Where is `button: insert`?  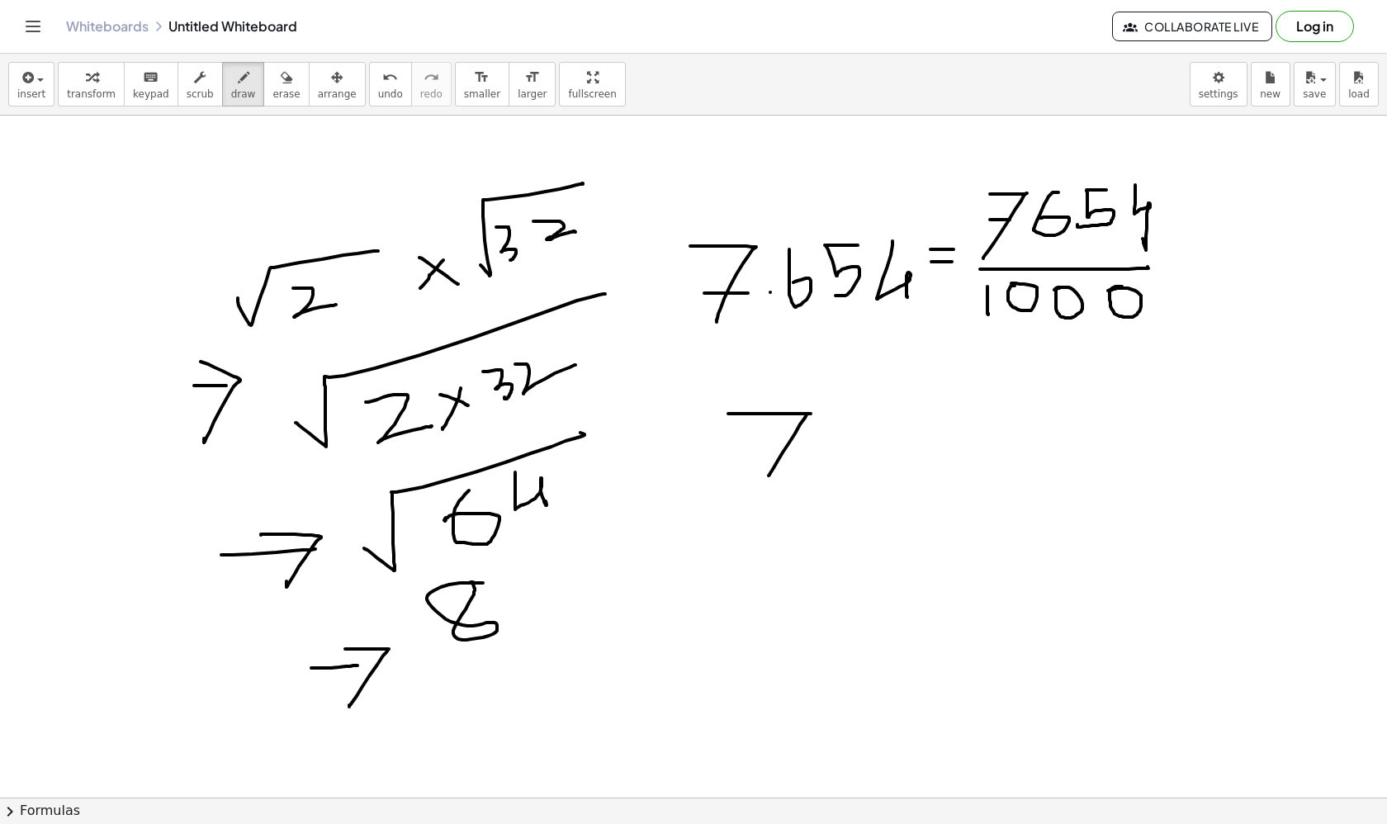
button: insert is located at coordinates (31, 84).